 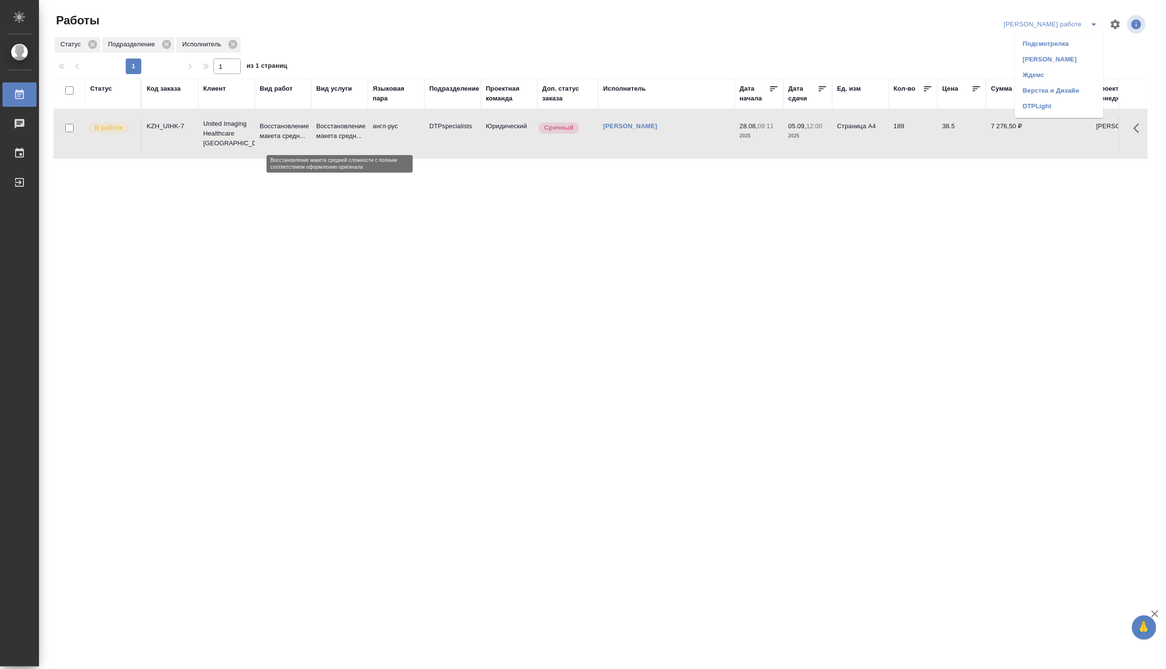 What do you see at coordinates (860, 134) in the screenshot?
I see `td: Страница А4` at bounding box center [860, 134].